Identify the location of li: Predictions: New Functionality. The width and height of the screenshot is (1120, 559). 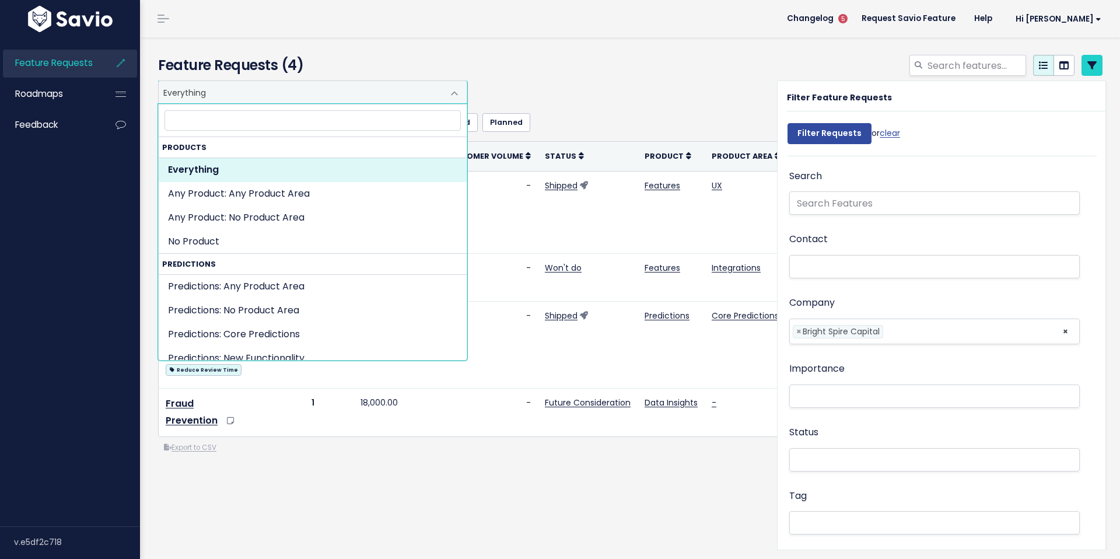
(313, 358).